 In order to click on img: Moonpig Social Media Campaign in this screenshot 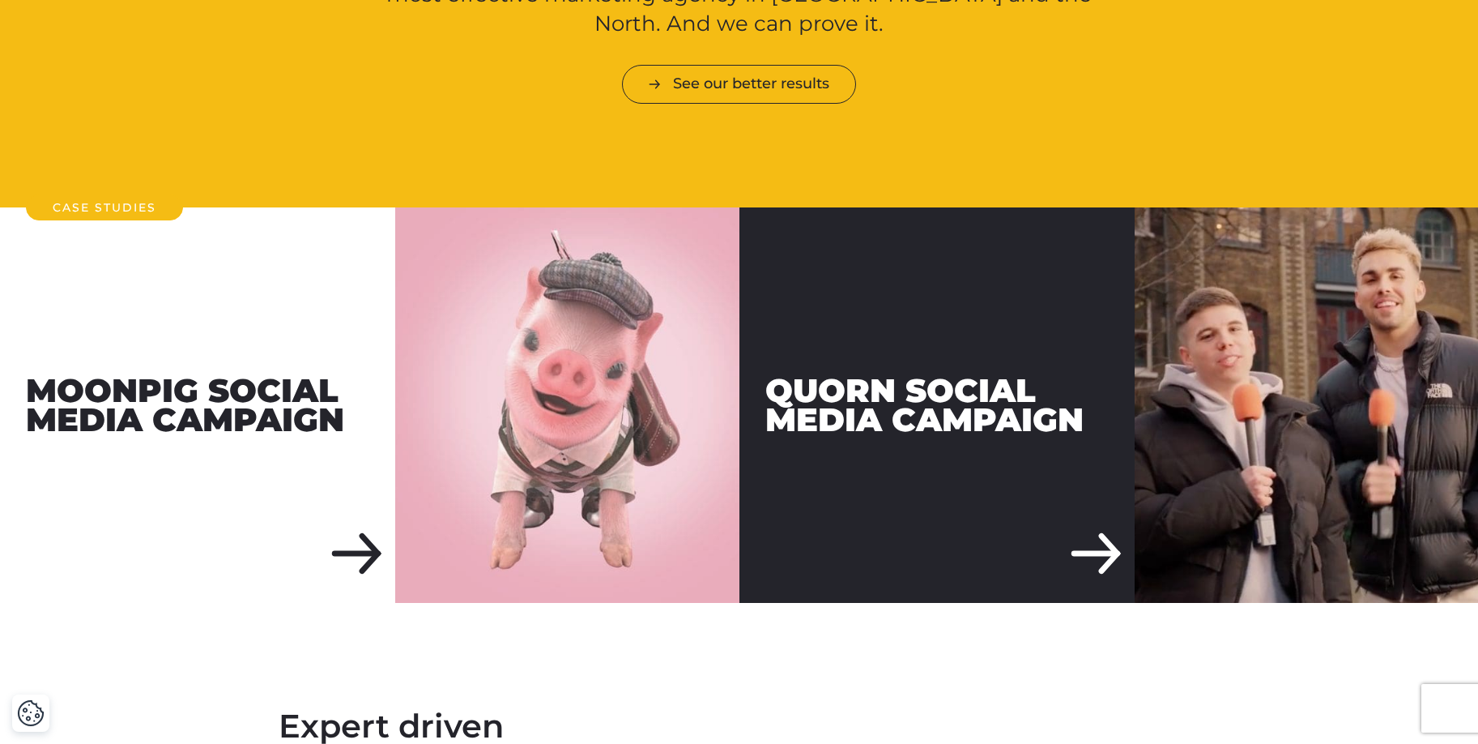, I will do `click(567, 405)`.